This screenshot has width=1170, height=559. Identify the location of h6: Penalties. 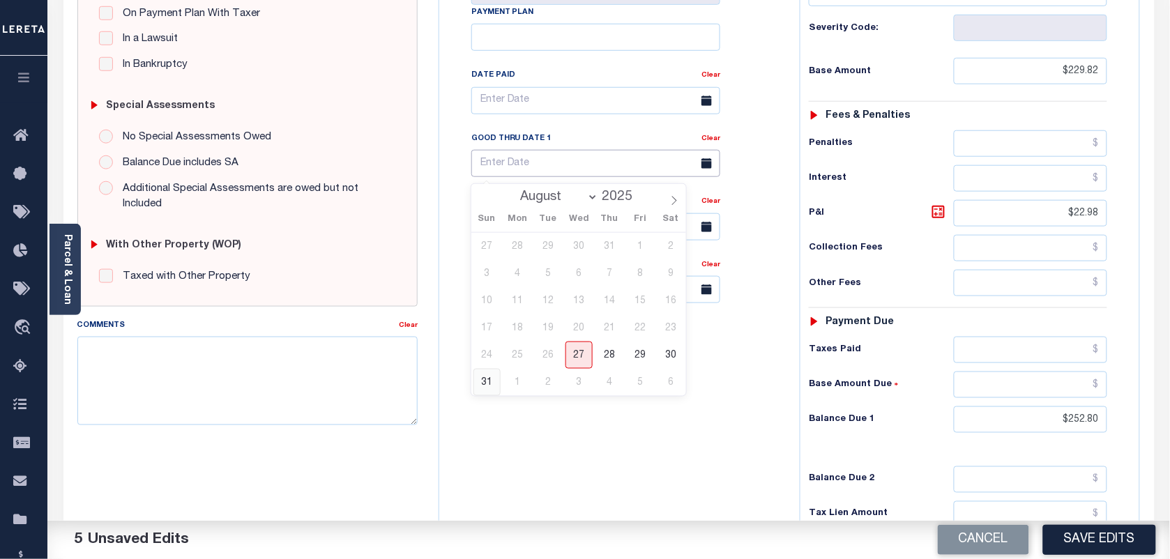
(881, 144).